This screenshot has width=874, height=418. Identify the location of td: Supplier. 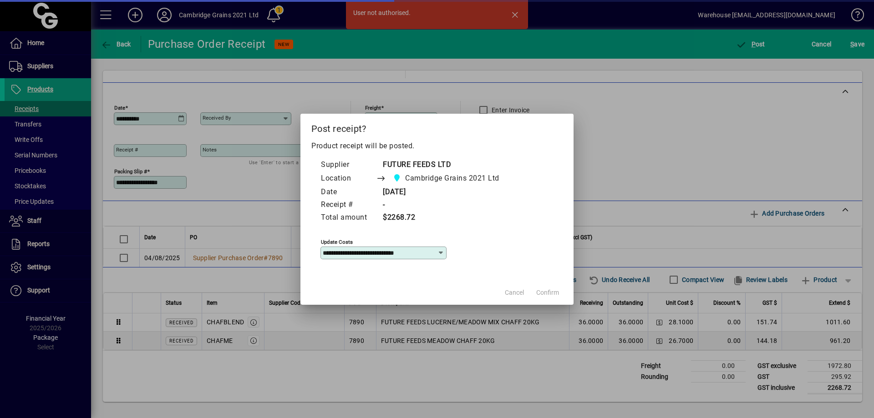
(348, 165).